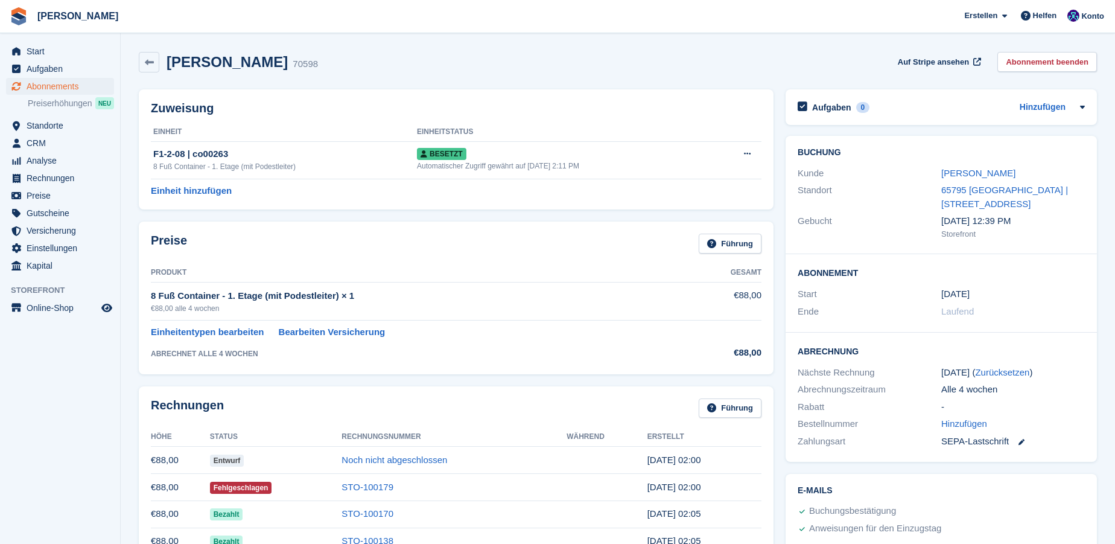 The width and height of the screenshot is (1115, 544). What do you see at coordinates (191, 191) in the screenshot?
I see `a: Einheit hinzufügen` at bounding box center [191, 191].